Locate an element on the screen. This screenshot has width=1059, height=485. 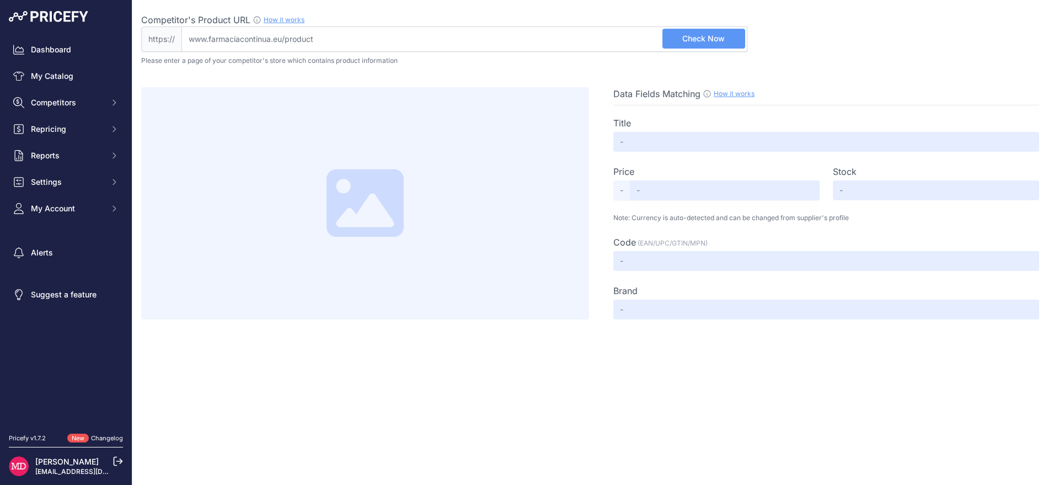
button: Settings is located at coordinates (66, 182).